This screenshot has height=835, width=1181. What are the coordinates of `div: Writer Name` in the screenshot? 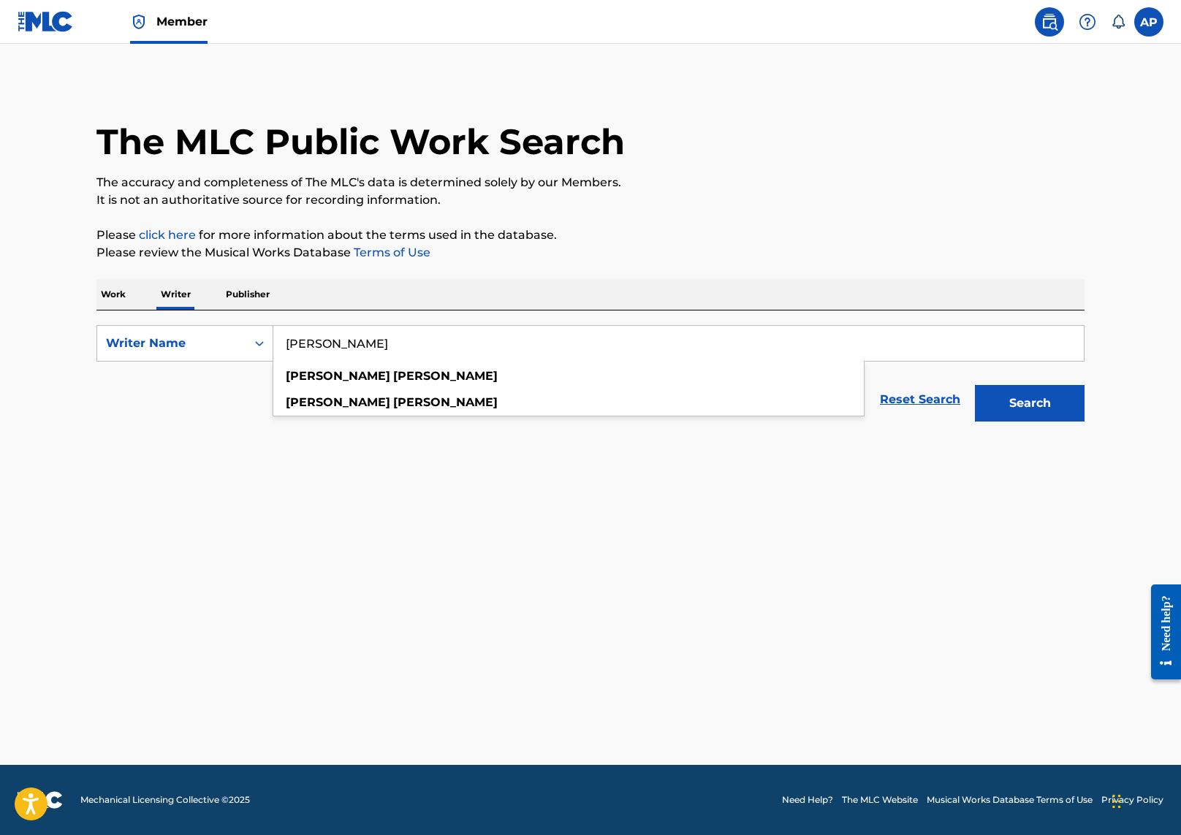 It's located at (172, 343).